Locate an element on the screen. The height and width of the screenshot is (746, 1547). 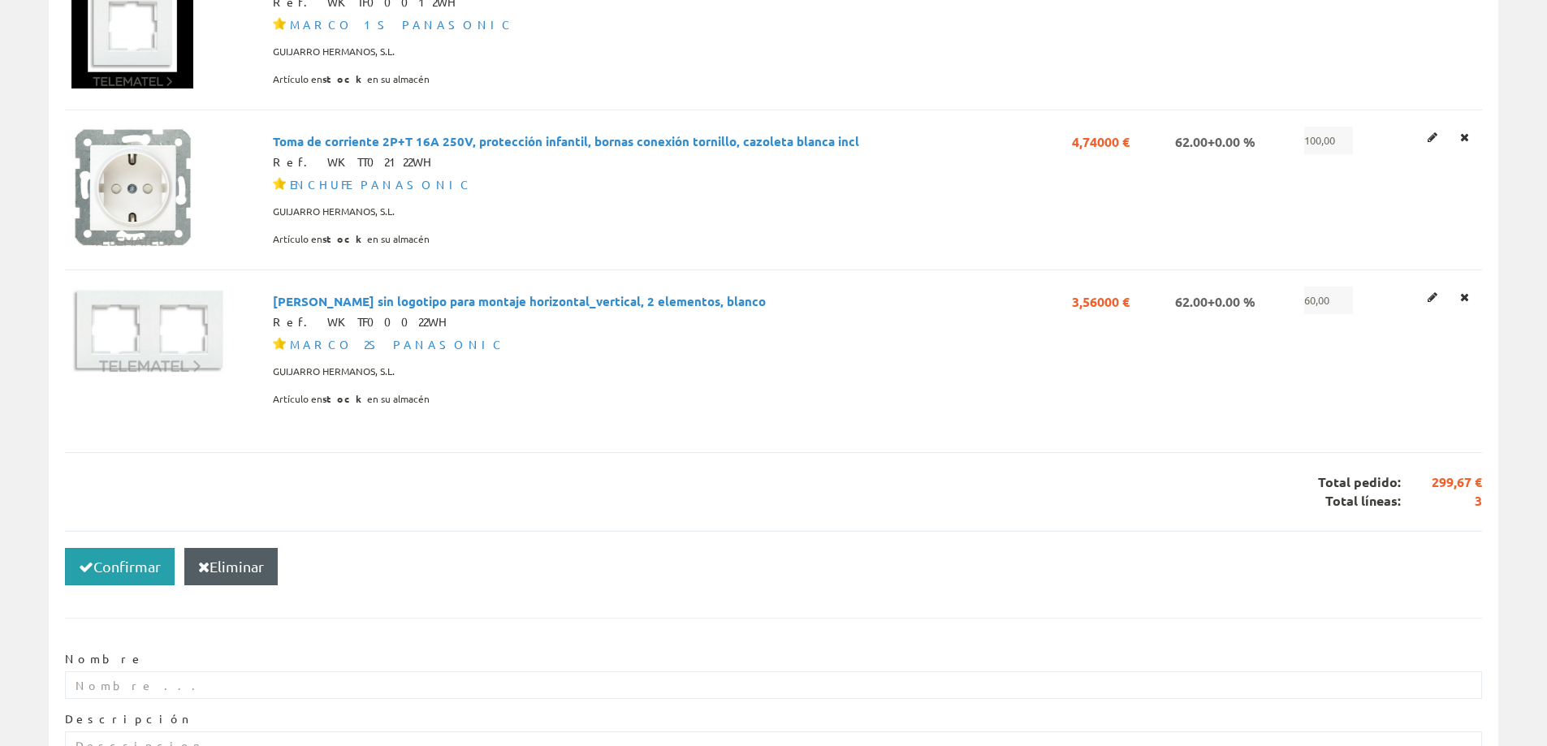
span: 3 is located at coordinates (1441, 501).